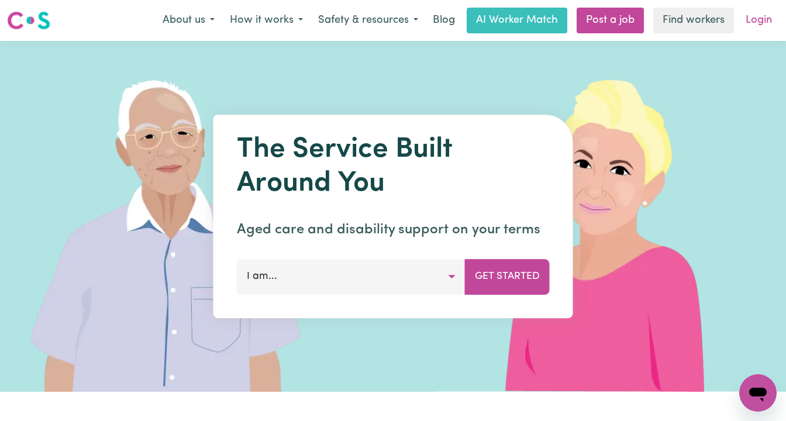  I want to click on a: Login, so click(758, 20).